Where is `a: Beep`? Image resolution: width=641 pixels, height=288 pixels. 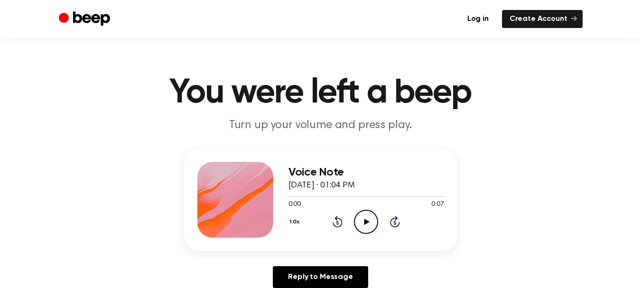
a: Beep is located at coordinates (85, 19).